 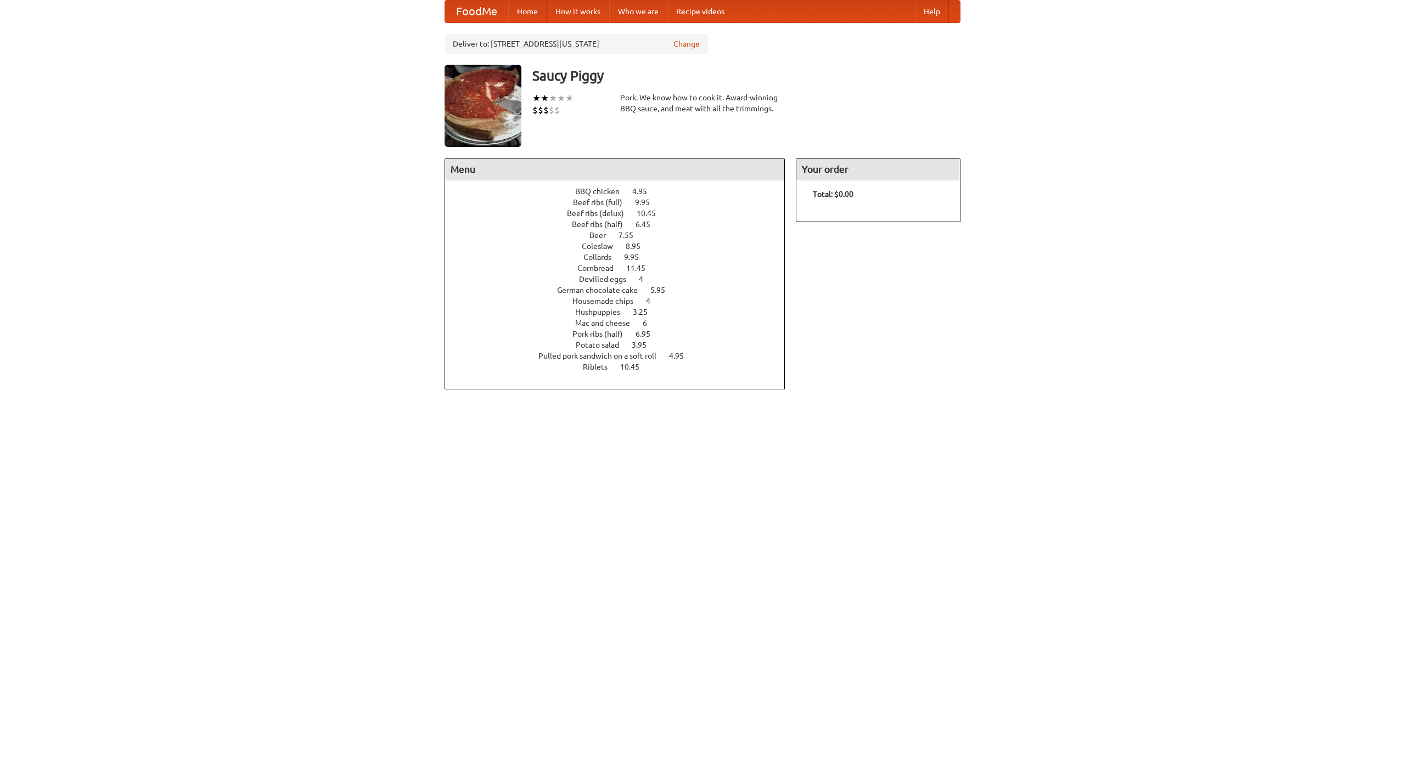 I want to click on span: 6, so click(x=650, y=323).